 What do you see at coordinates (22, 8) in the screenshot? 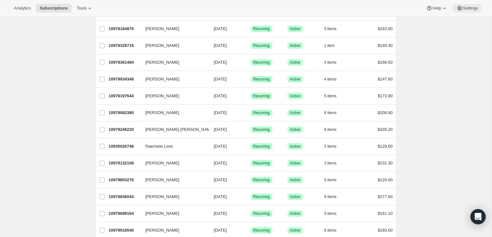
I see `span: Analytics` at bounding box center [22, 8].